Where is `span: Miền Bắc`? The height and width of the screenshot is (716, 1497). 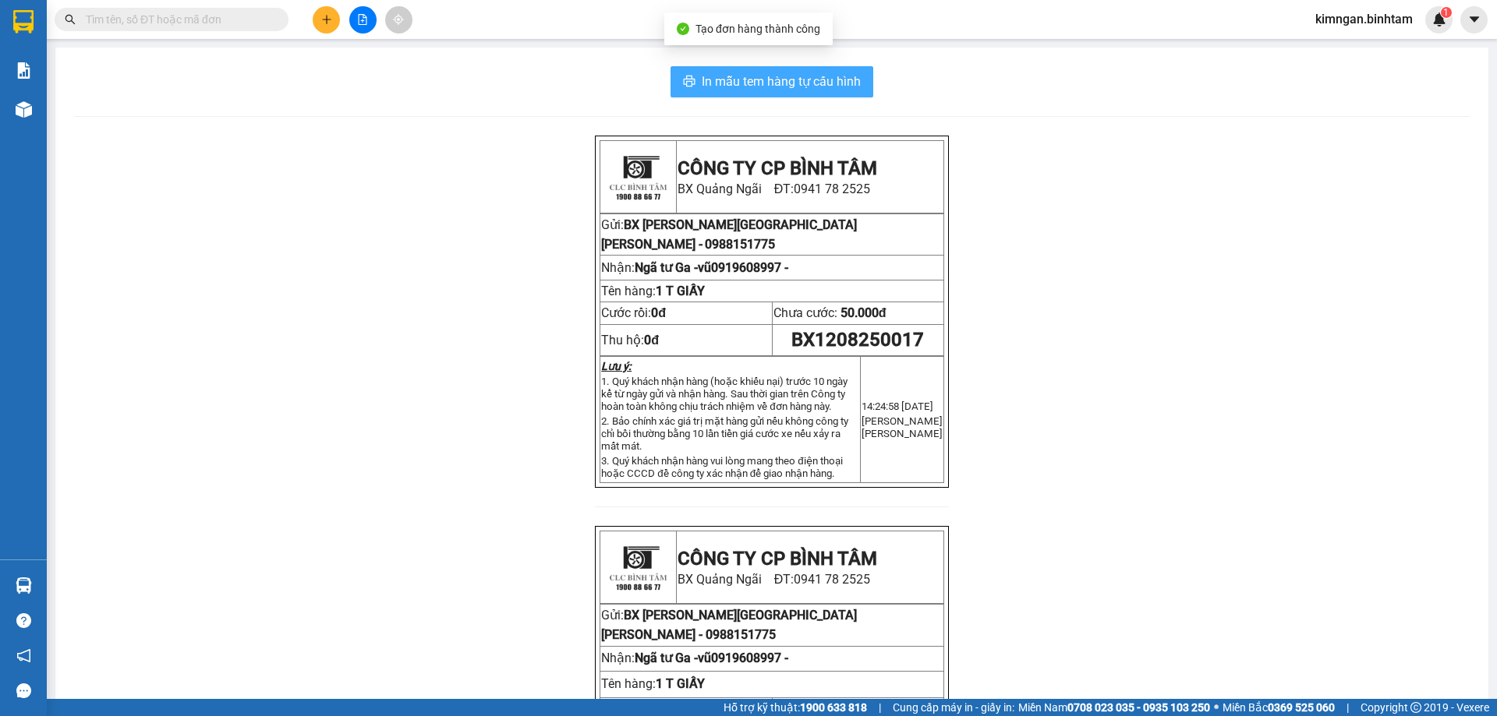 span: Miền Bắc is located at coordinates (1278, 708).